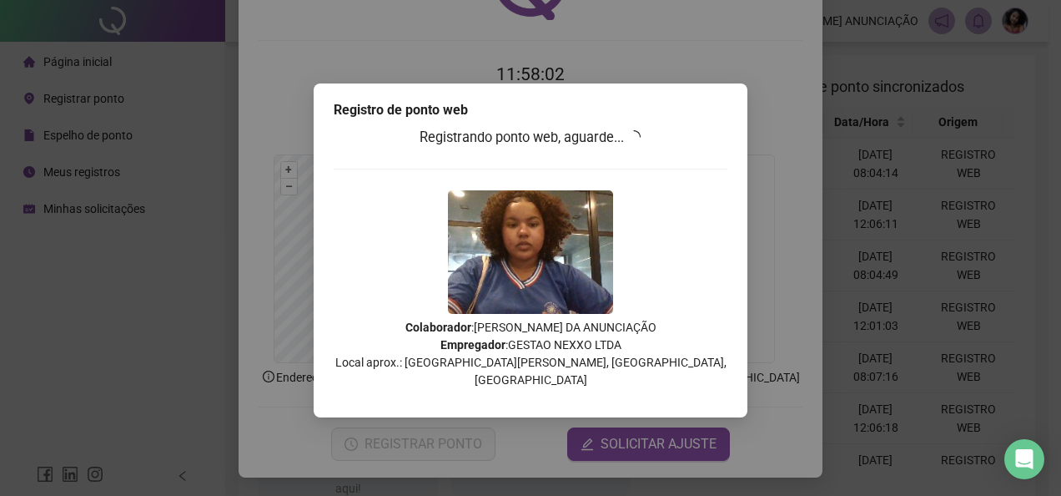  What do you see at coordinates (635, 137) in the screenshot?
I see `span: loading` at bounding box center [635, 137].